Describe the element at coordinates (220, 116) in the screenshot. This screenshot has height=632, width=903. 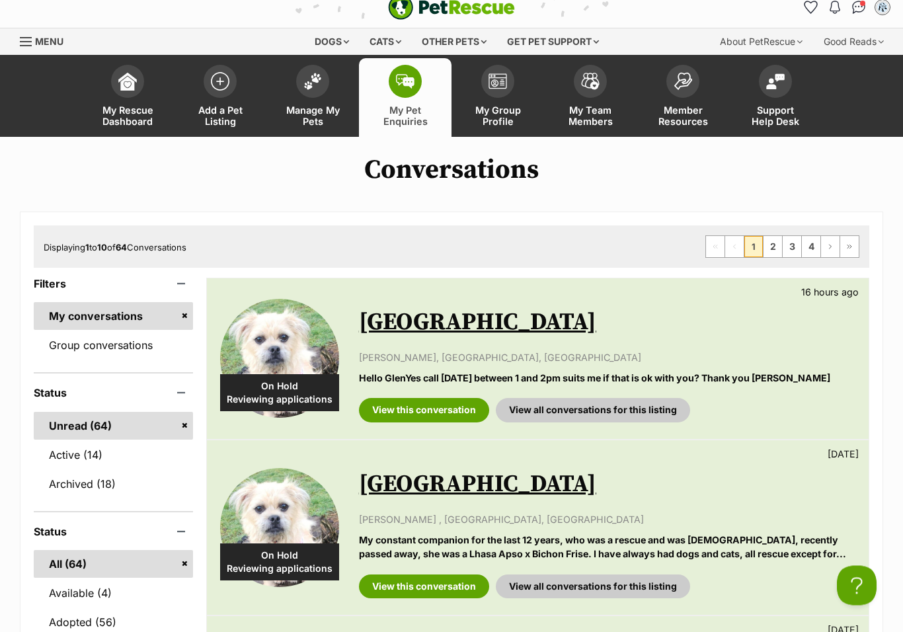
I see `span: Add a Pet Listing` at that location.